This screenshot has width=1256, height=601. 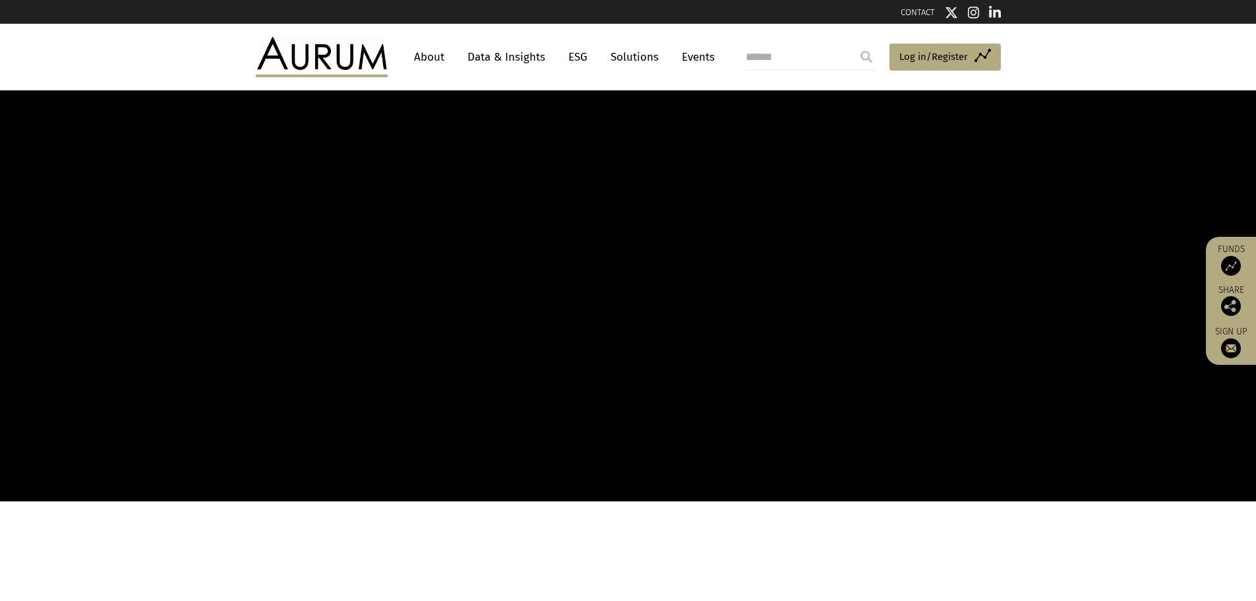 I want to click on a: Solutions, so click(x=634, y=57).